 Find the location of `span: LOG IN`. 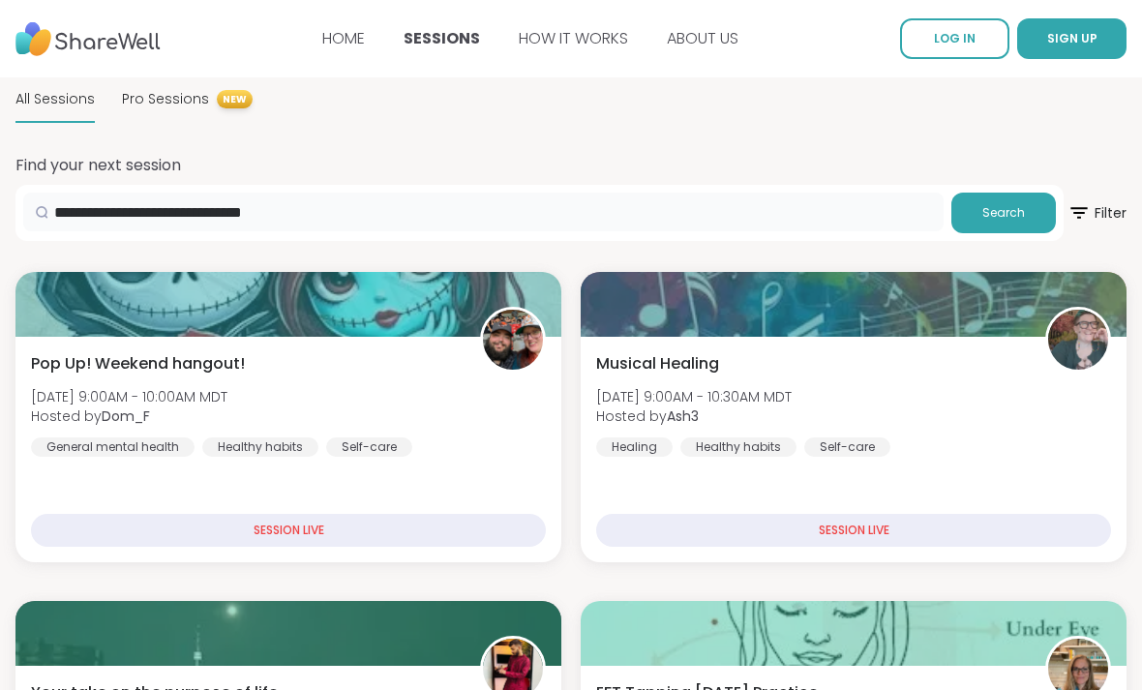

span: LOG IN is located at coordinates (954, 38).